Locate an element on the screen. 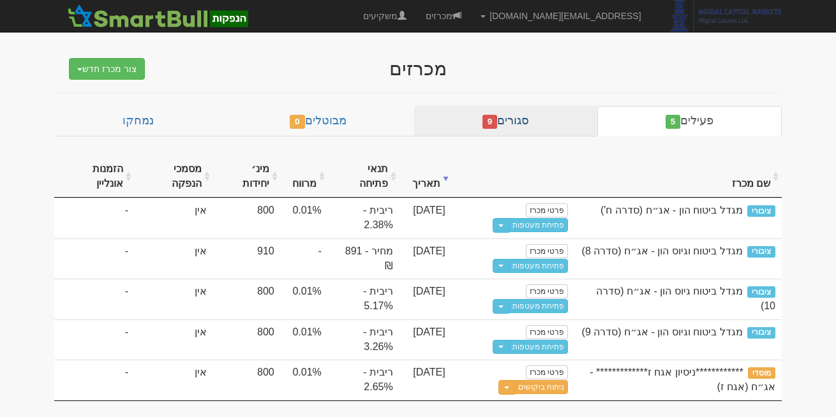 The image size is (836, 417). a: פעילים is located at coordinates (689, 121).